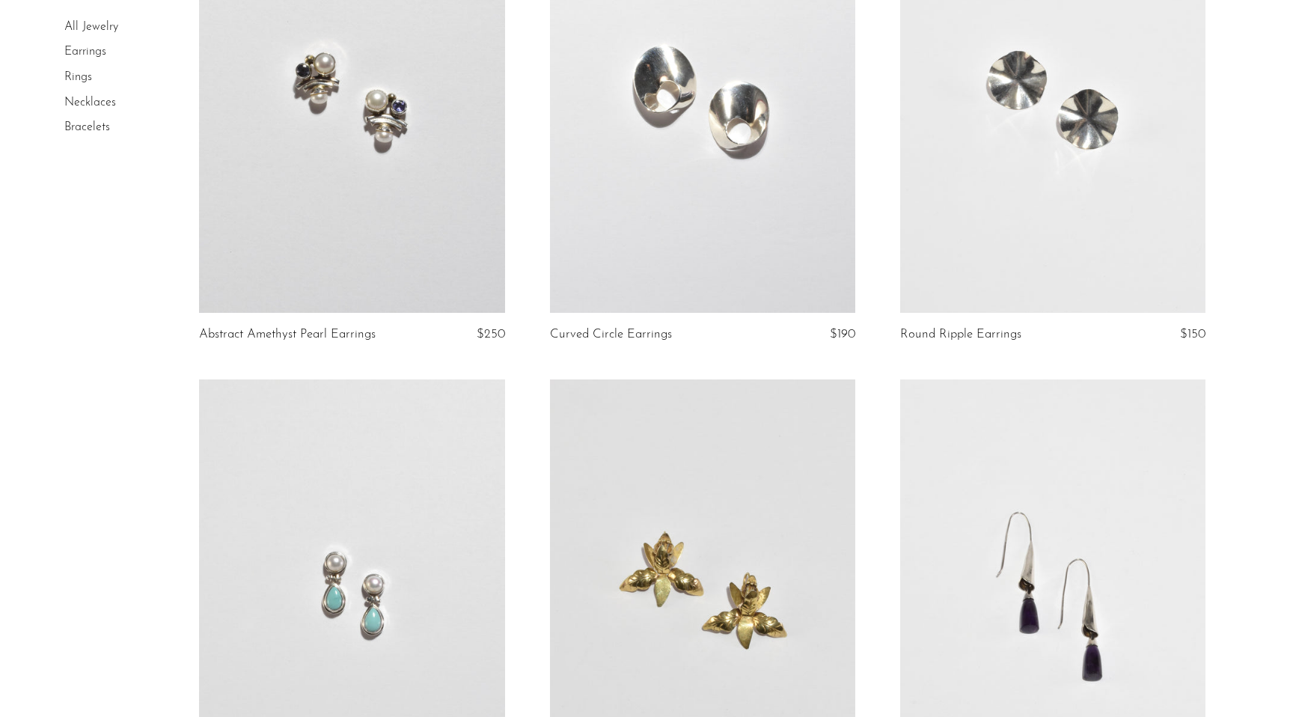 The image size is (1293, 717). Describe the element at coordinates (91, 27) in the screenshot. I see `a: All Jewelry` at that location.